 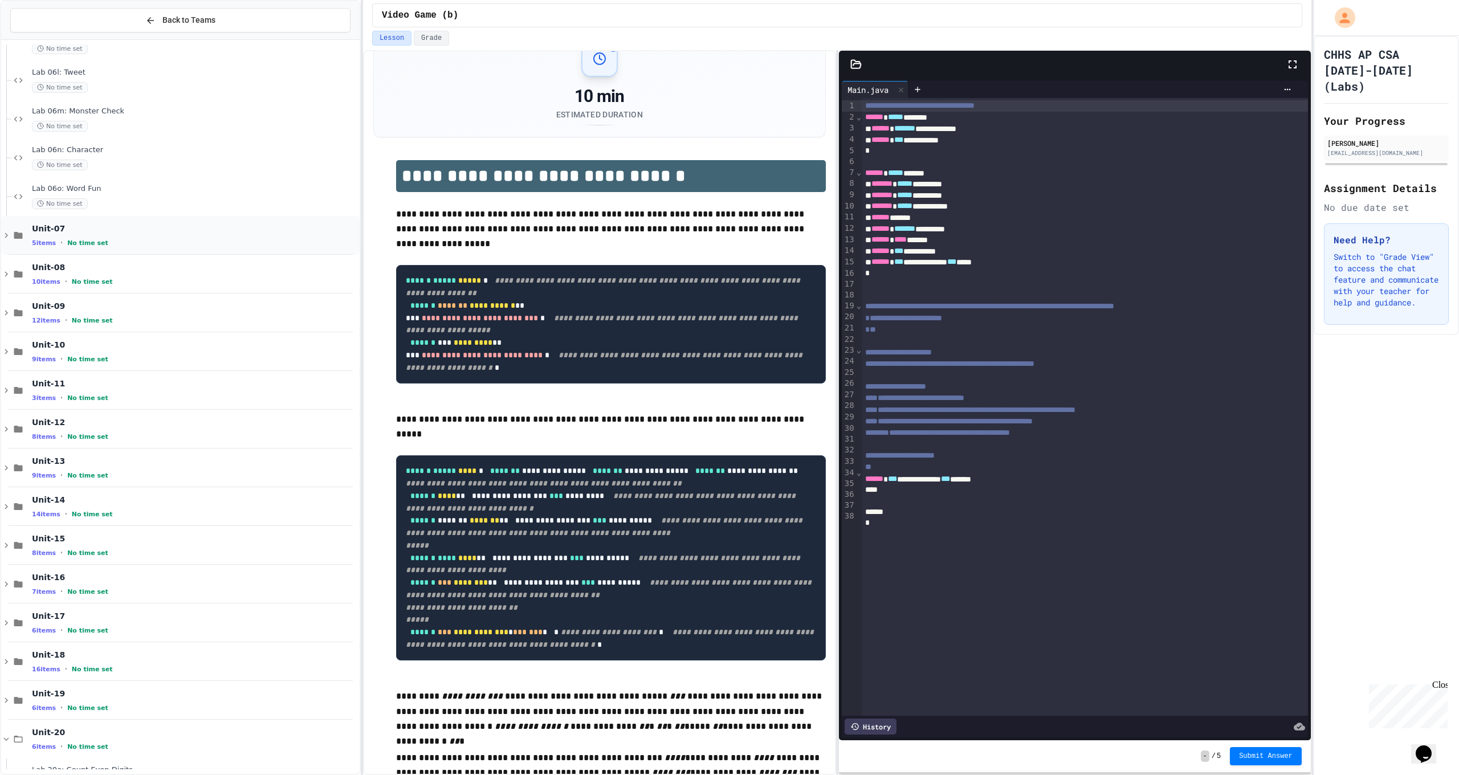 What do you see at coordinates (46, 320) in the screenshot?
I see `span: 12 items` at bounding box center [46, 320].